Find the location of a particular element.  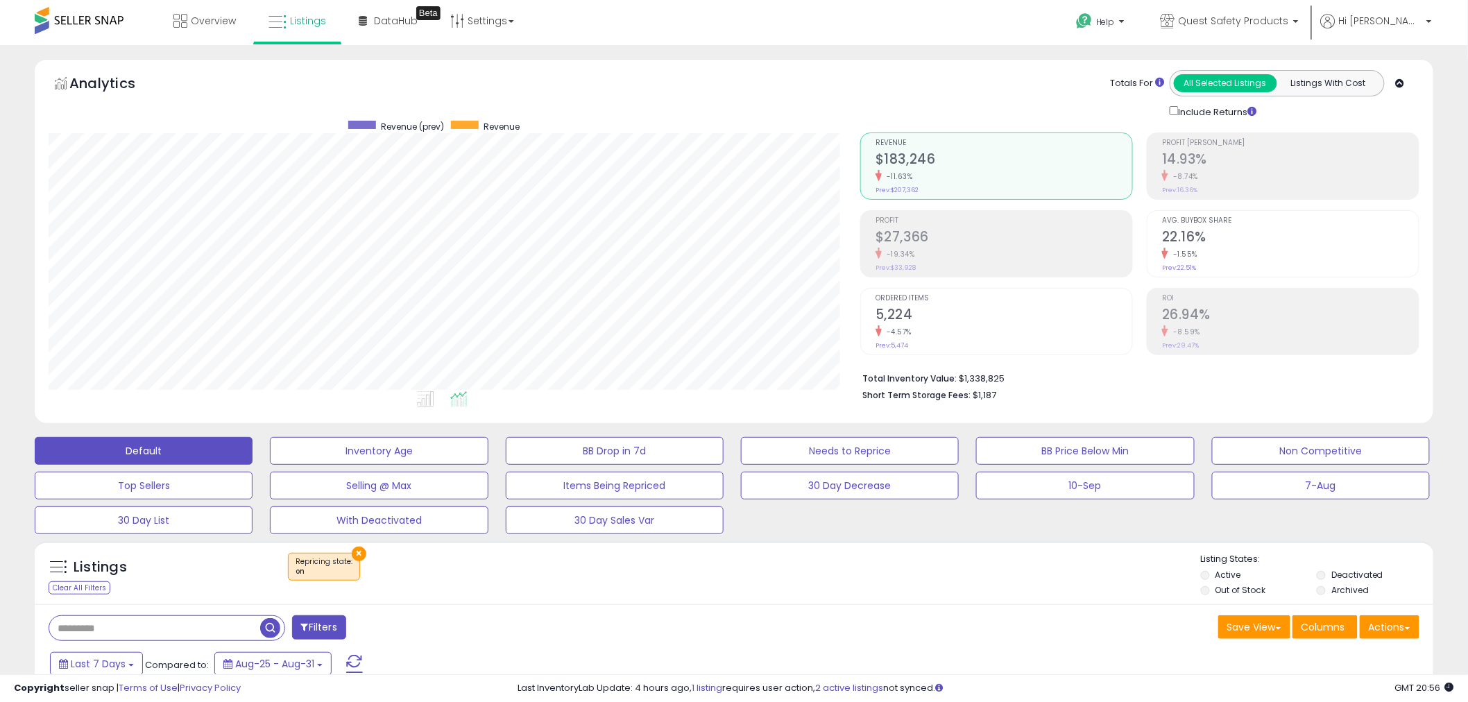

button: BB Drop in 7d is located at coordinates (615, 451).